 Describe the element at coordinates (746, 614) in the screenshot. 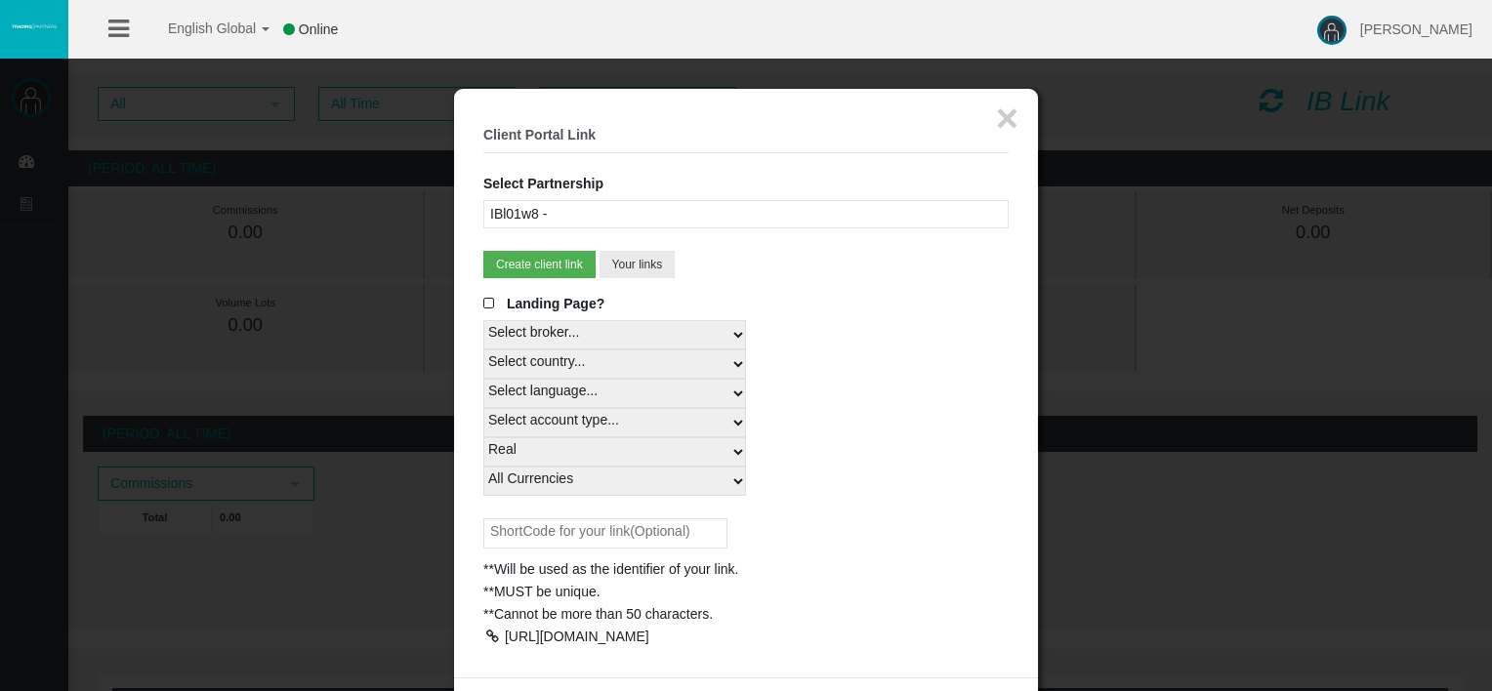

I see `div: **Cannot be more than 50 characters.` at that location.